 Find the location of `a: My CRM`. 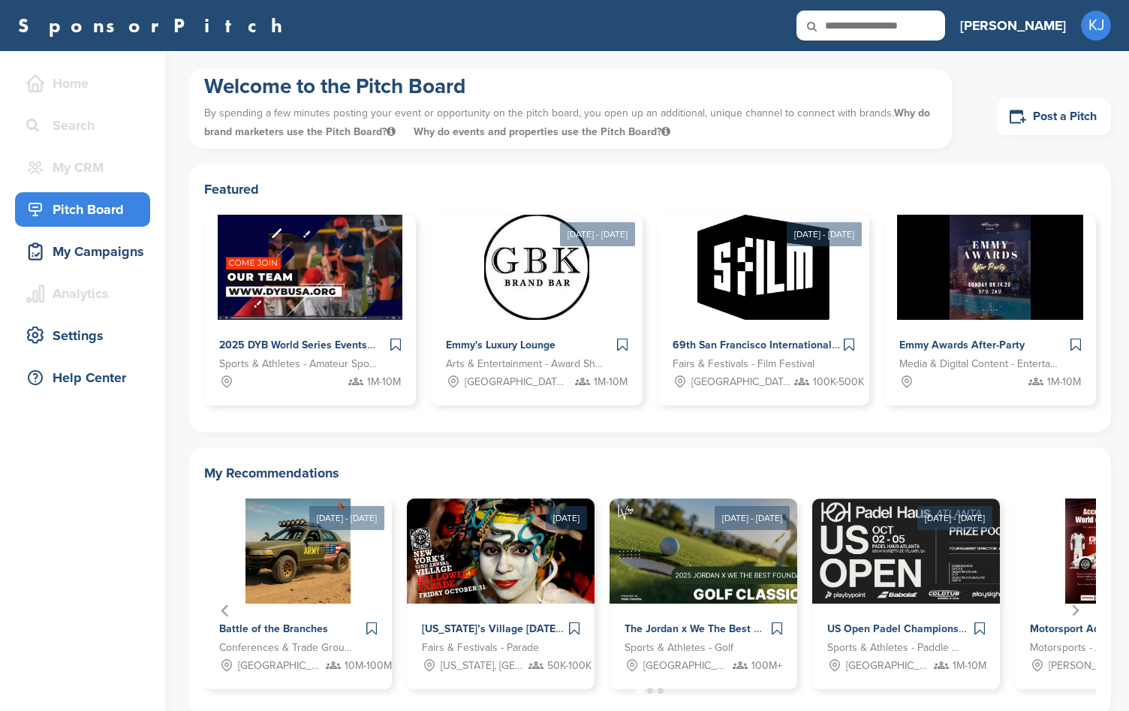

a: My CRM is located at coordinates (83, 167).